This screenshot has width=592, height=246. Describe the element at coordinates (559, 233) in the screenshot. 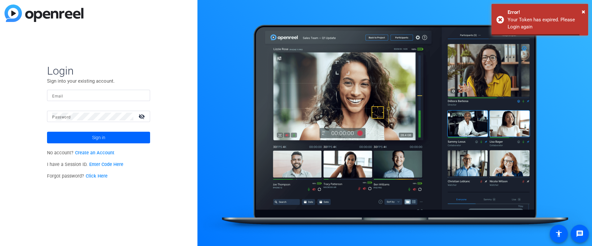

I see `mat-icon: accessibility` at that location.